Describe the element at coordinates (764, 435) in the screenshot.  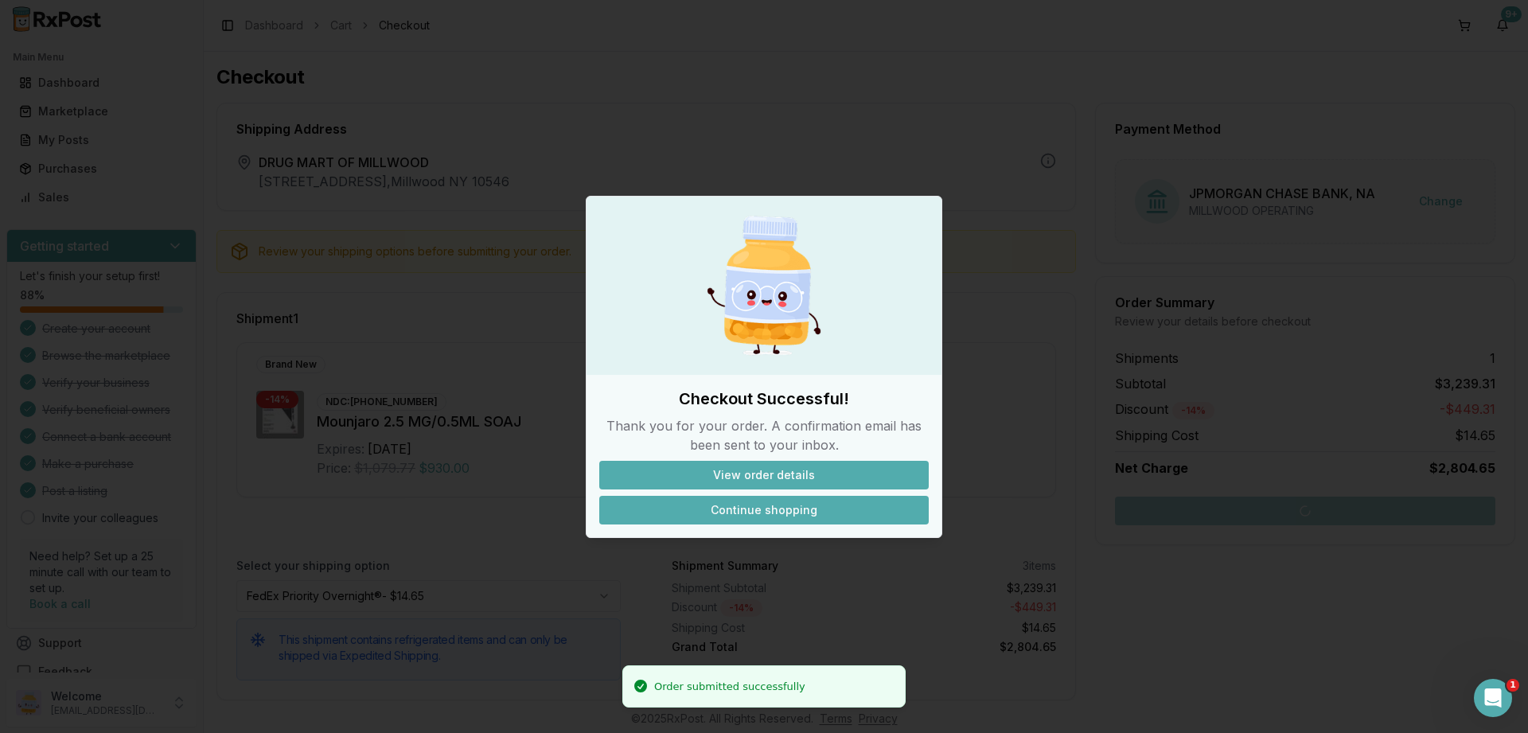
I see `p: Thank you for your order. A confirmation email has been sent to your inbox.` at that location.